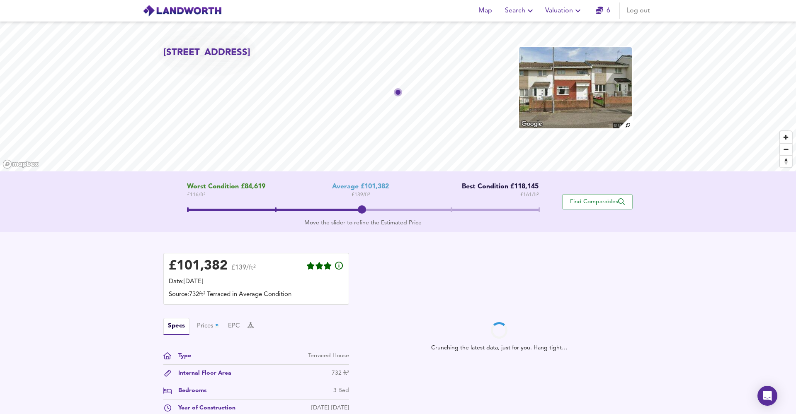  What do you see at coordinates (360, 187) in the screenshot?
I see `div: Average £101,382` at bounding box center [360, 187].